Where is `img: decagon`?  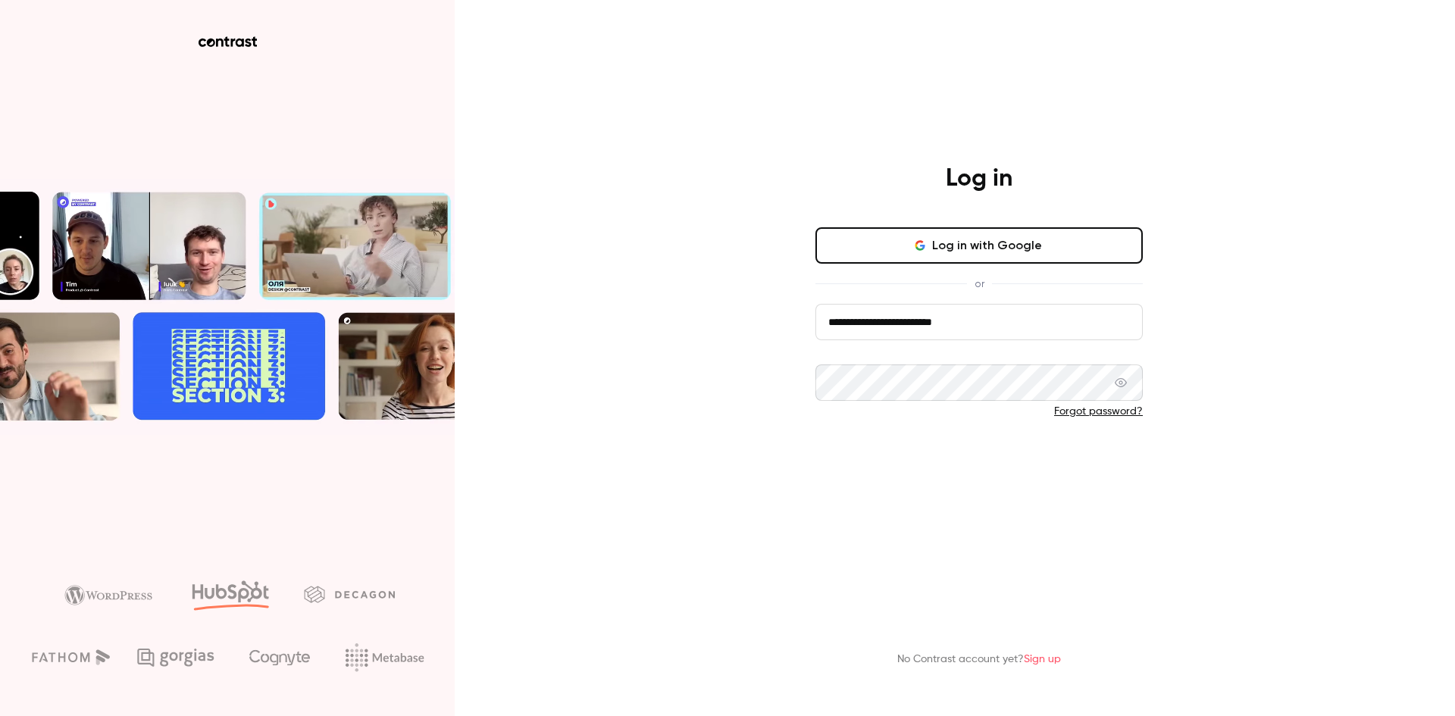
img: decagon is located at coordinates (349, 594).